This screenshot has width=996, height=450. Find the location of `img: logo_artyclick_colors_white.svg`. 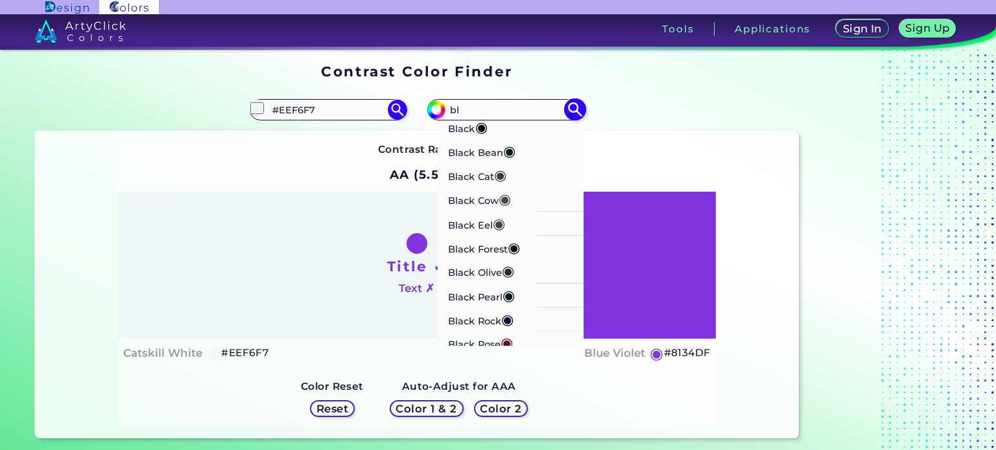

img: logo_artyclick_colors_white.svg is located at coordinates (80, 31).